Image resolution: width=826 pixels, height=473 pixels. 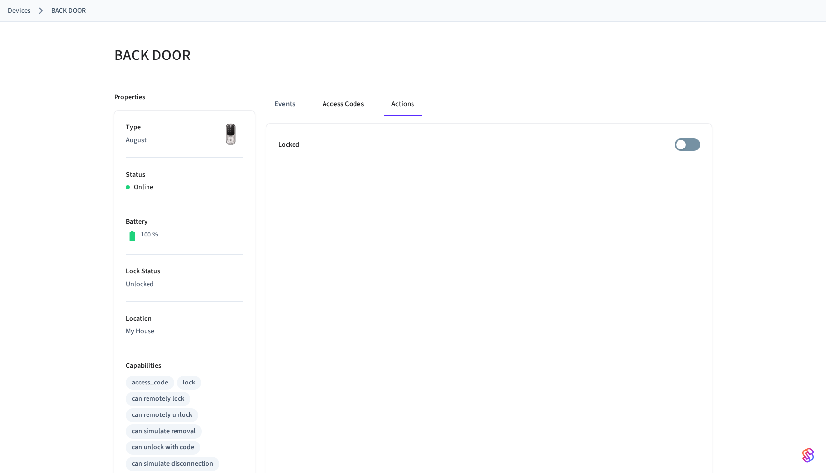 What do you see at coordinates (189, 383) in the screenshot?
I see `div: lock` at bounding box center [189, 383].